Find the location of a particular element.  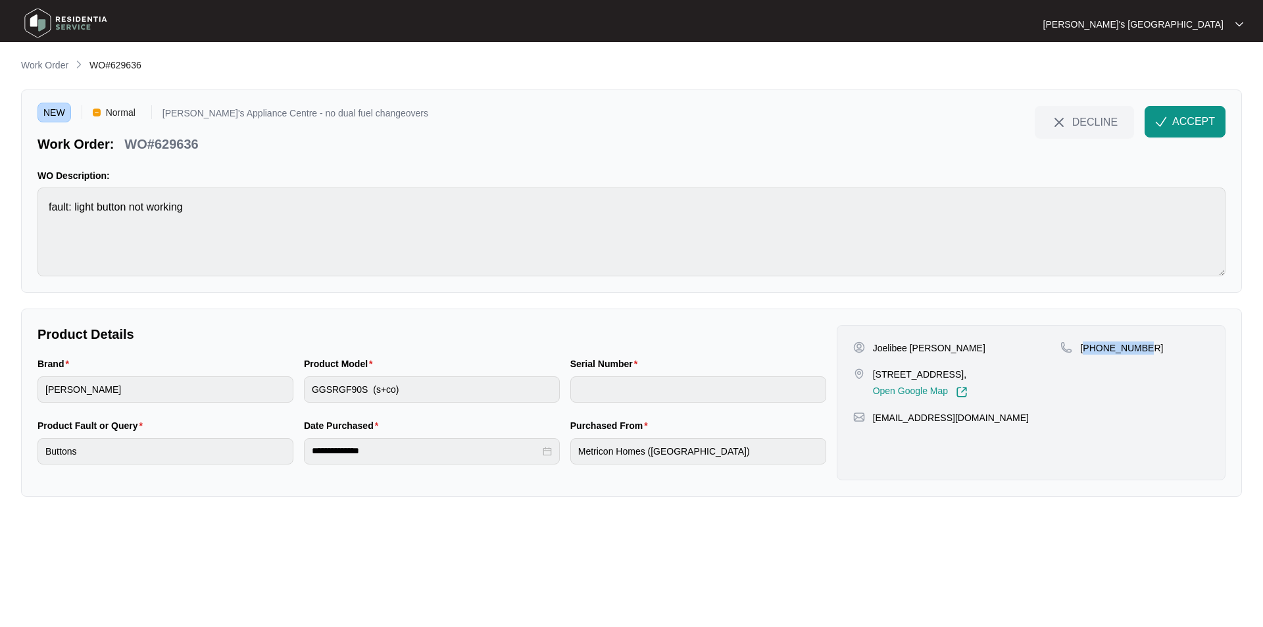

input: Serial Number is located at coordinates (698, 389).